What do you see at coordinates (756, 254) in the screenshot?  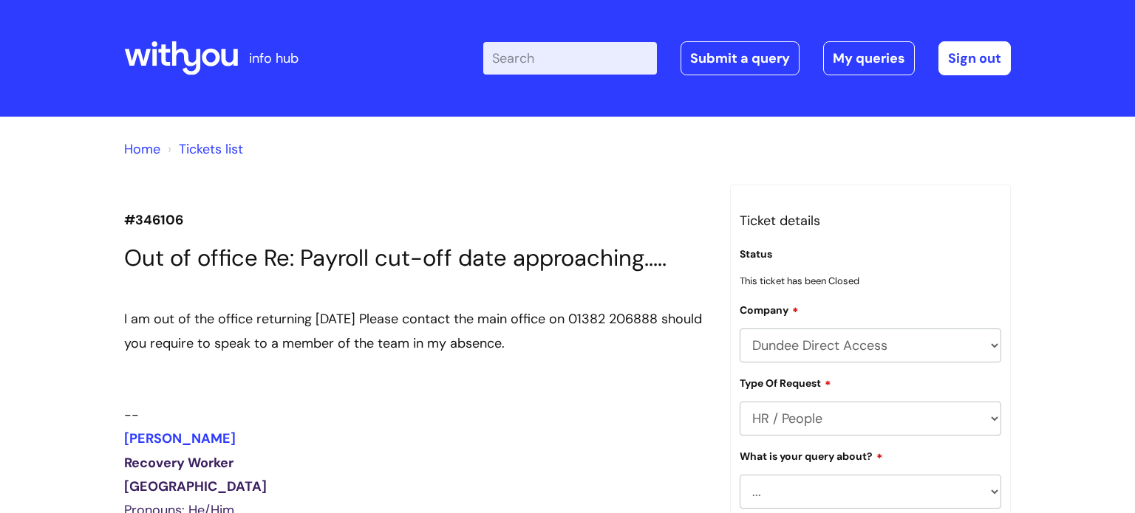 I see `label: Status` at bounding box center [756, 254].